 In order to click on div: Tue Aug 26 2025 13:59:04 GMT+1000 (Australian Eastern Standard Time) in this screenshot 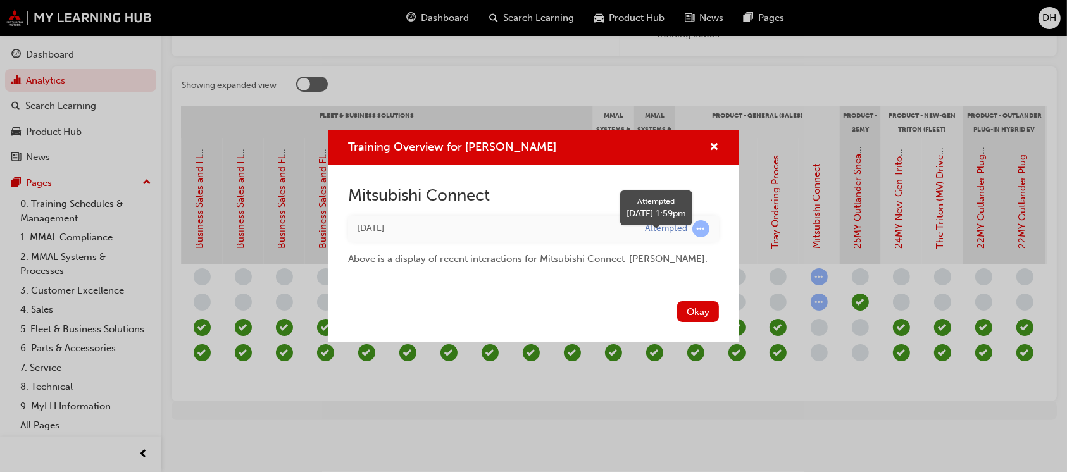, I will do `click(492, 228)`.